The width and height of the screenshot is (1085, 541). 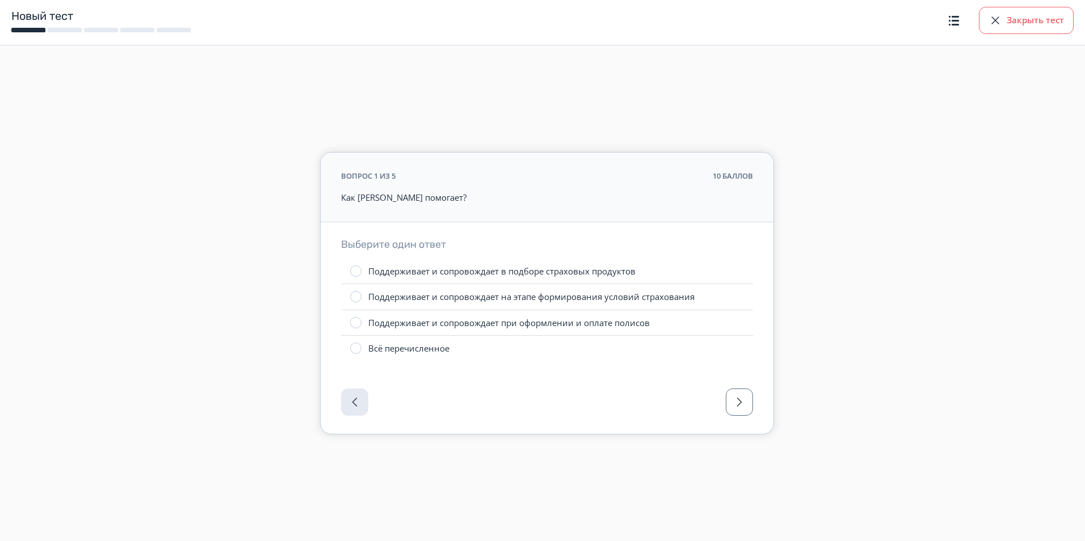 I want to click on div: Поддерживает и сопровождает на этапе формирования условий страхования, so click(x=531, y=297).